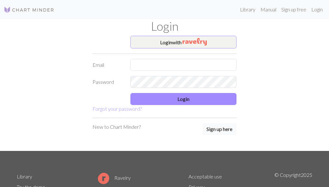 The width and height of the screenshot is (329, 187). Describe the element at coordinates (117, 108) in the screenshot. I see `a: Forgot your password?` at that location.